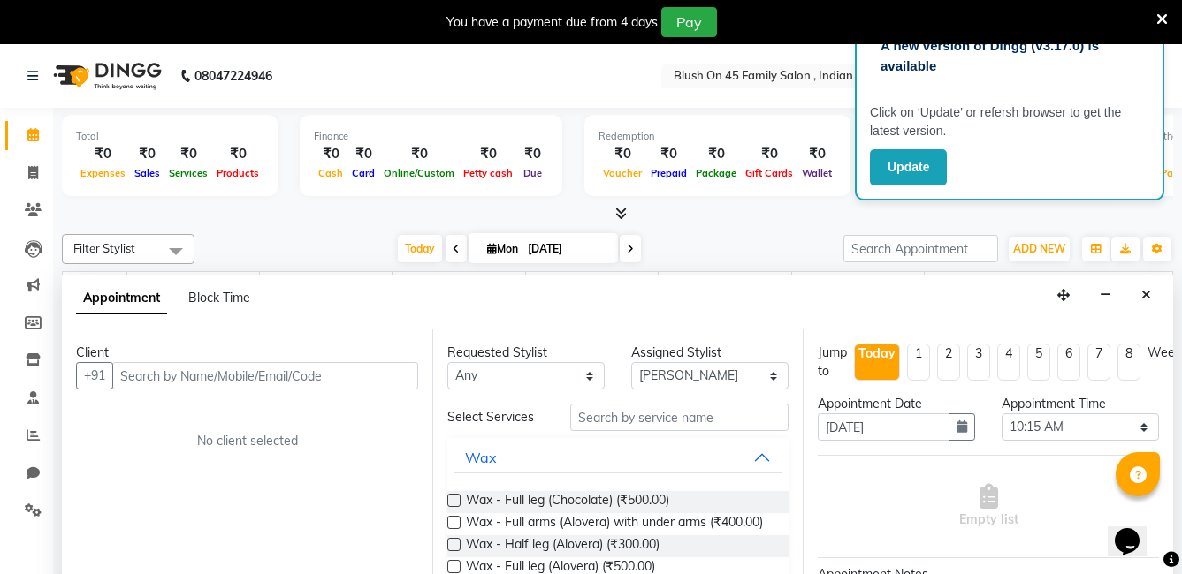 The width and height of the screenshot is (1182, 574). What do you see at coordinates (188, 173) in the screenshot?
I see `span: Services` at bounding box center [188, 173].